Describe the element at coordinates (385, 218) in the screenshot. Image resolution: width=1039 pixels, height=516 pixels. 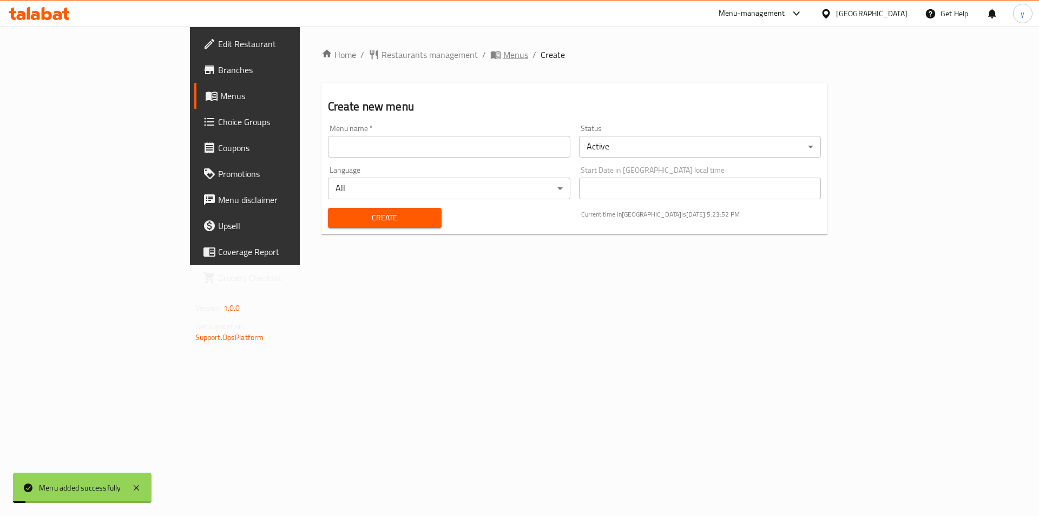
I see `button: Create` at that location.